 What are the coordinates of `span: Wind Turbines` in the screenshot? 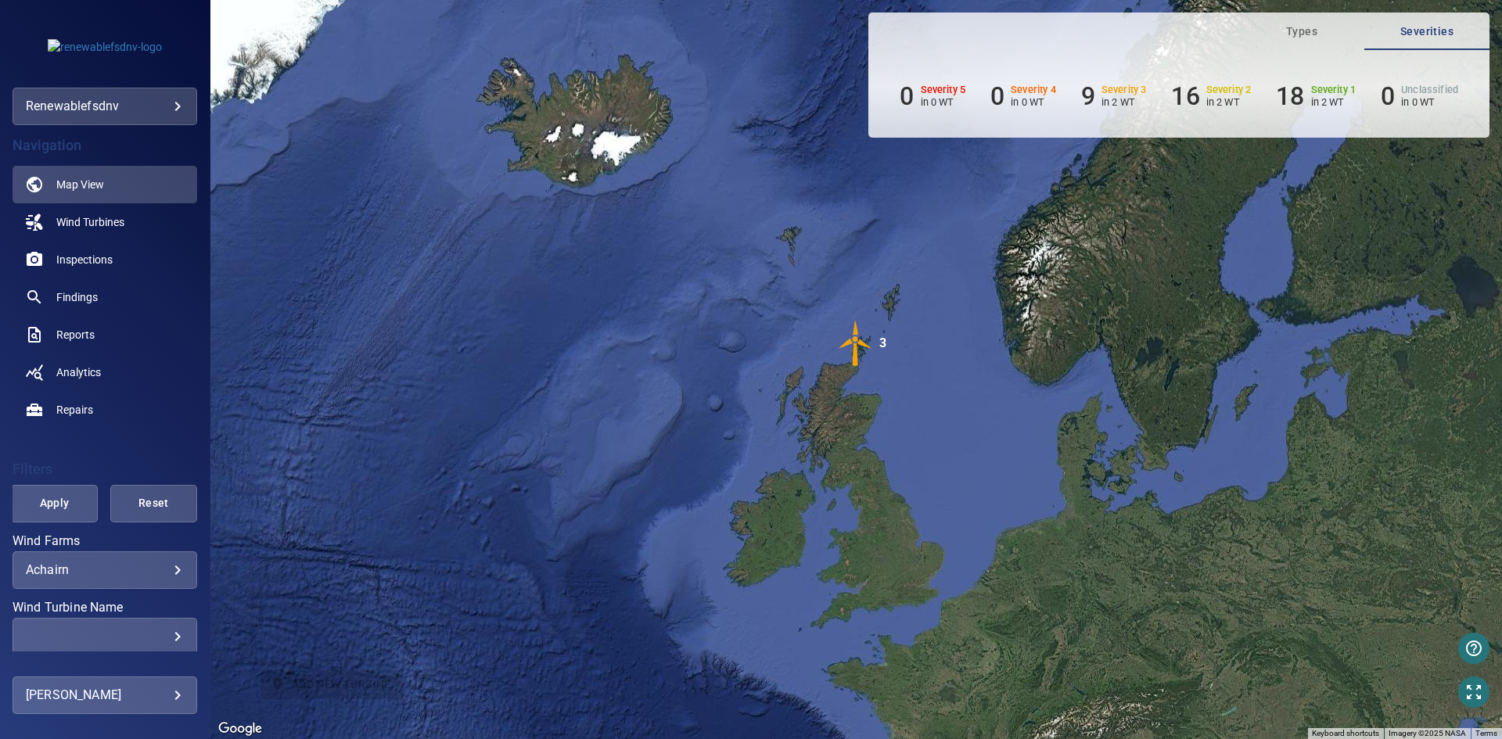 It's located at (90, 222).